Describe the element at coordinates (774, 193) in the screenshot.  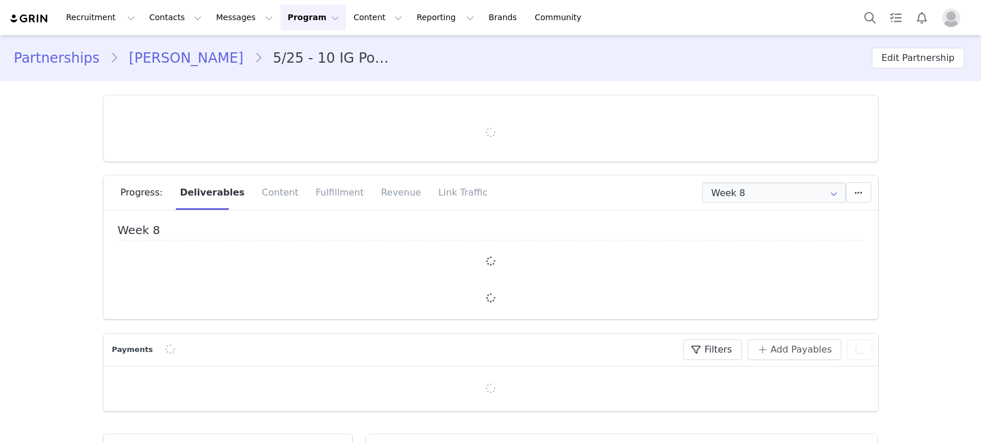
I see `input: Select` at that location.